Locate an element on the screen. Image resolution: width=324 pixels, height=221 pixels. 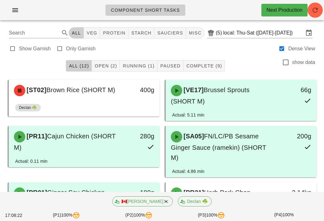
div: 200g is located at coordinates (296, 136).